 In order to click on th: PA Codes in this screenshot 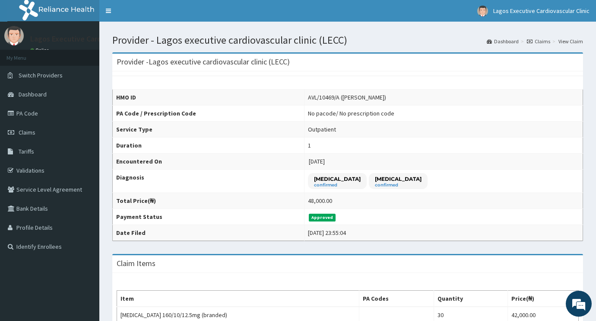, I will do `click(397, 299)`.